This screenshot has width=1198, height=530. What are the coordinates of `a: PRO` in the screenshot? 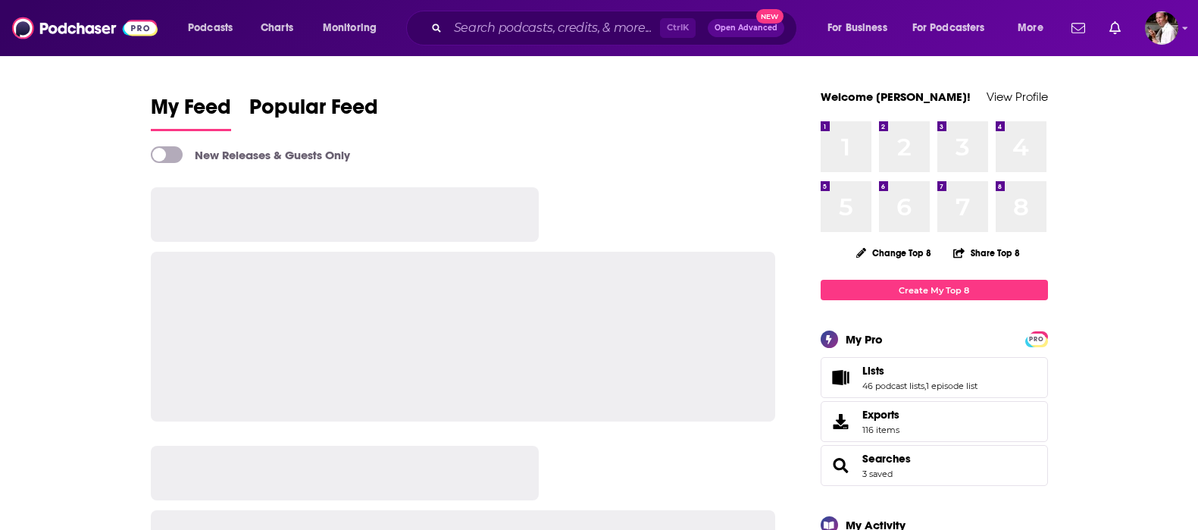 It's located at (1037, 338).